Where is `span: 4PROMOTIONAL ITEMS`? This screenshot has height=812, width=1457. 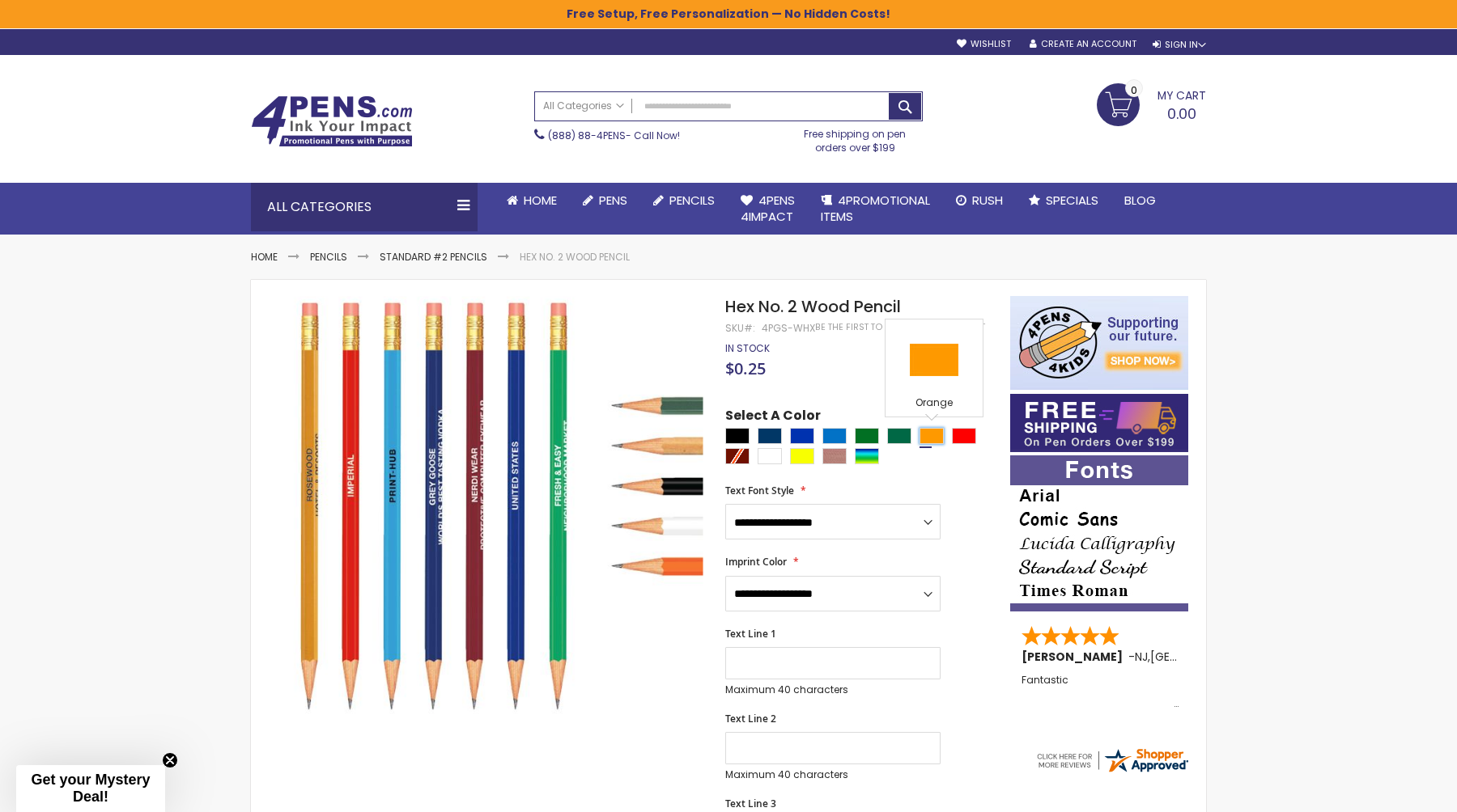 span: 4PROMOTIONAL ITEMS is located at coordinates (875, 208).